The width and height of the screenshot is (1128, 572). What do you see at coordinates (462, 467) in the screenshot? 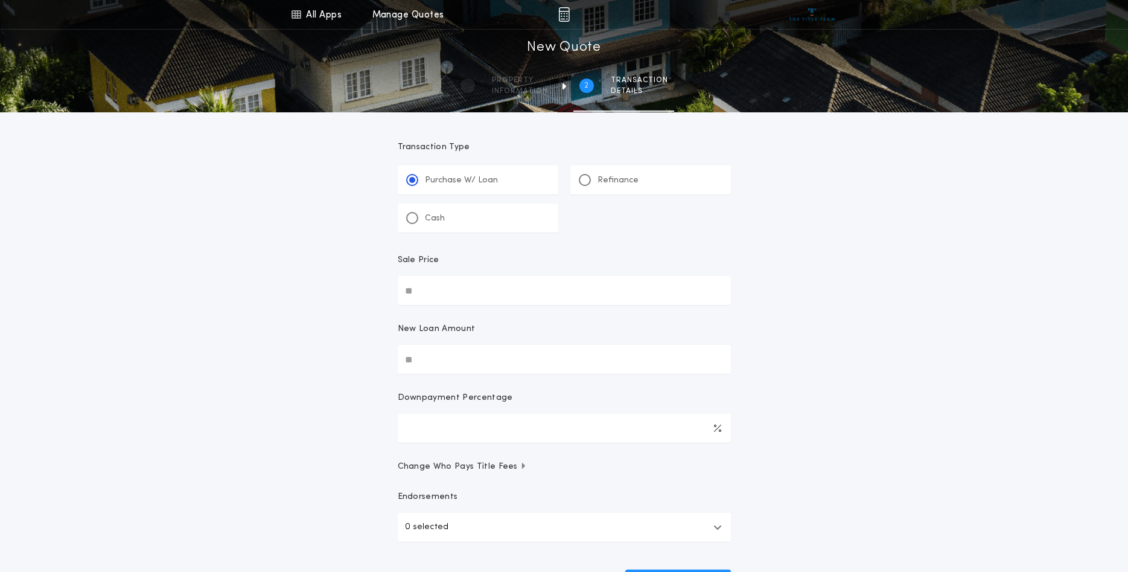
I see `span: Change Who Pays Title Fees` at bounding box center [462, 467].